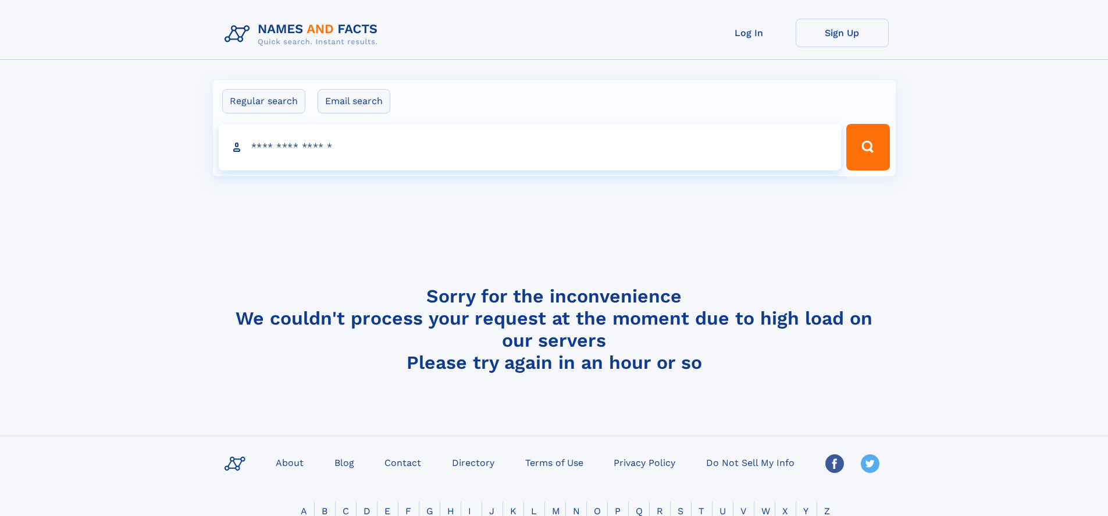  What do you see at coordinates (554, 329) in the screenshot?
I see `h4: Sorry for the inconvenience We couldn't process your request at the moment due to high load on ou...` at bounding box center [554, 329].